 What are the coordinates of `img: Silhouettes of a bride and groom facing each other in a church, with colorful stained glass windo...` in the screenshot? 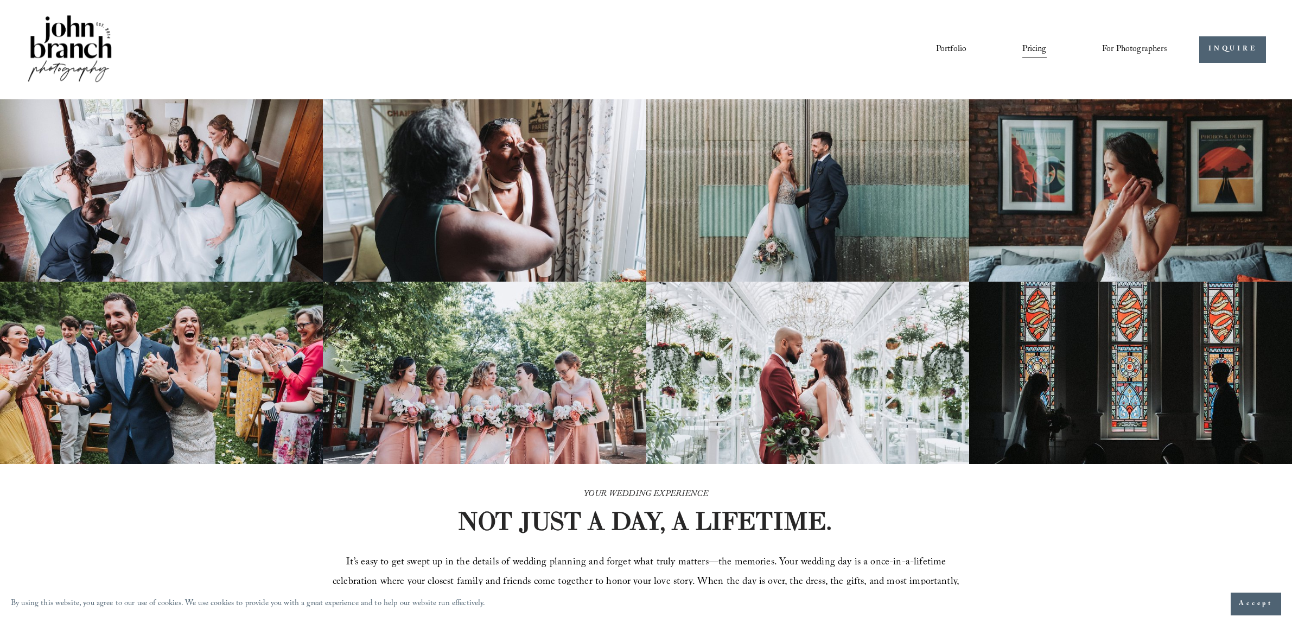 It's located at (1131, 373).